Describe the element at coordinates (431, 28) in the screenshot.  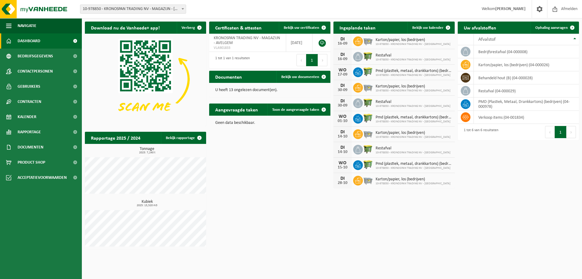
I see `a: Bekijk uw kalender` at that location.